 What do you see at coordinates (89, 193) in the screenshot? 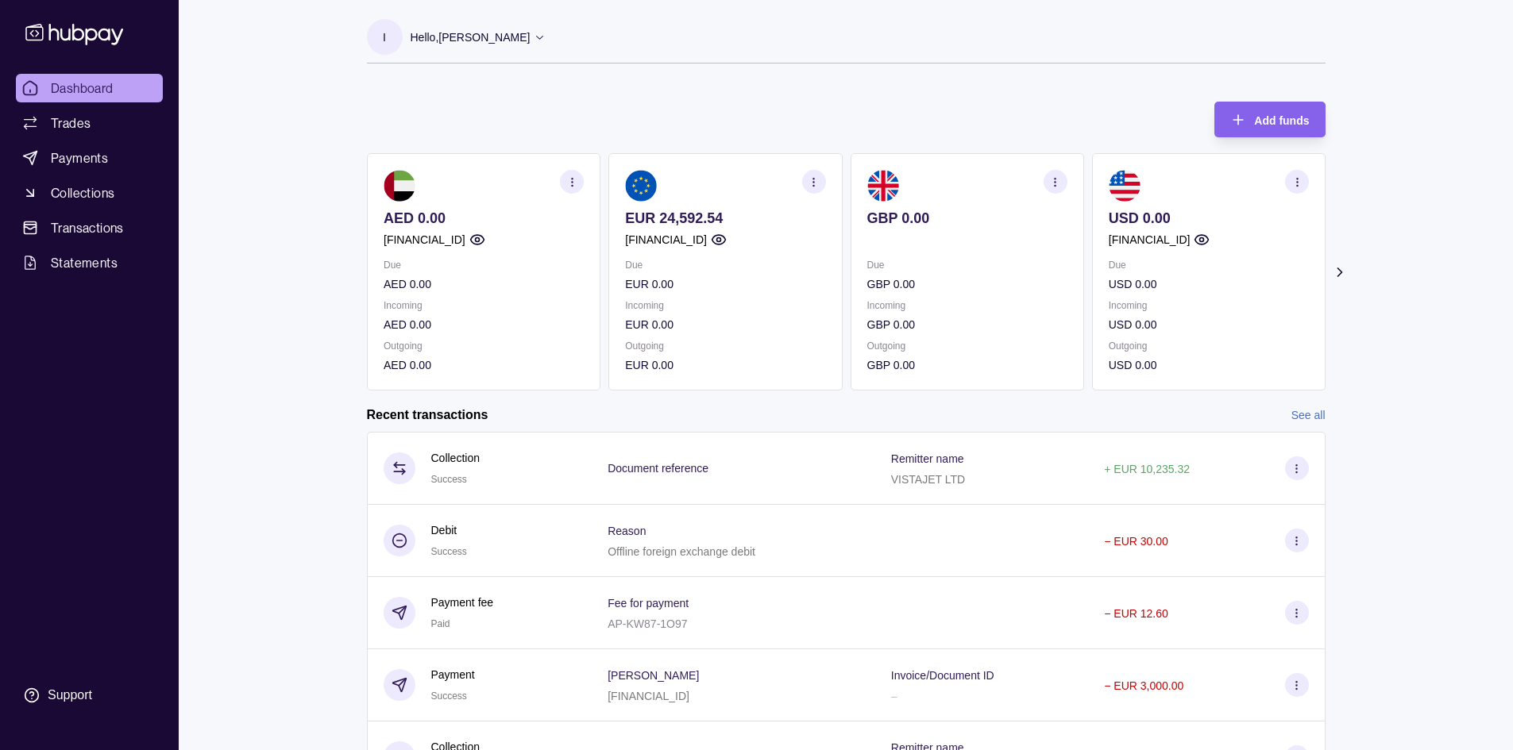
I see `a: Collections` at bounding box center [89, 193].